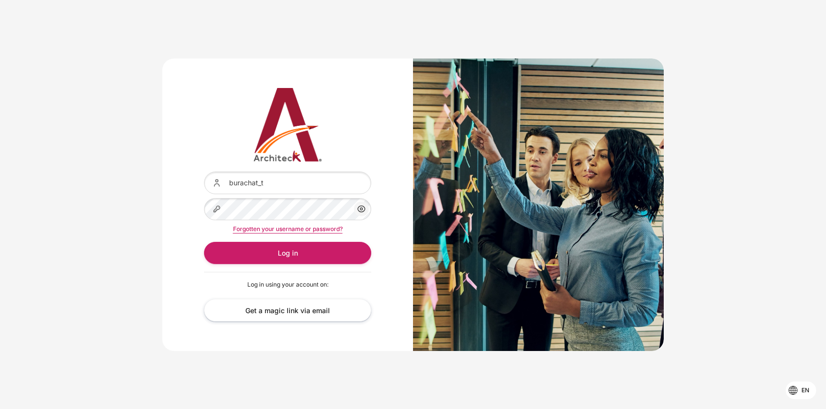 The width and height of the screenshot is (826, 409). Describe the element at coordinates (288, 310) in the screenshot. I see `a: Get a magic link via email` at that location.